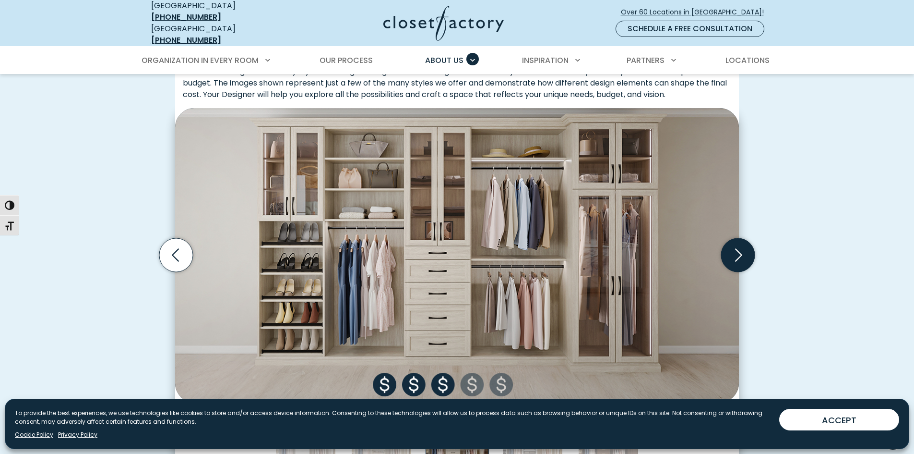  Describe the element at coordinates (393, 417) in the screenshot. I see `p: To provide the best experiences, we use technologies like cookies to store and/or access device i...` at that location.